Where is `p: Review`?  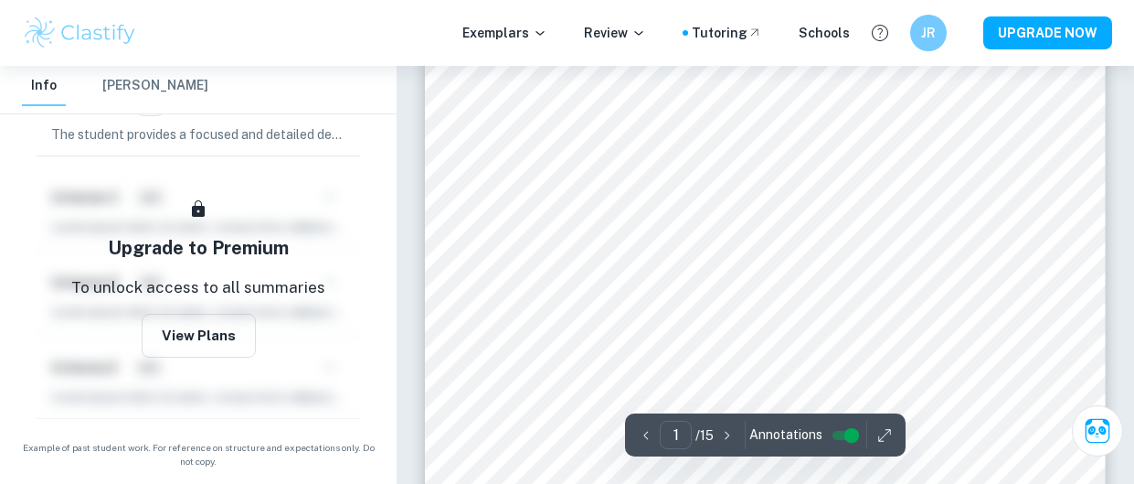
p: Review is located at coordinates (615, 33).